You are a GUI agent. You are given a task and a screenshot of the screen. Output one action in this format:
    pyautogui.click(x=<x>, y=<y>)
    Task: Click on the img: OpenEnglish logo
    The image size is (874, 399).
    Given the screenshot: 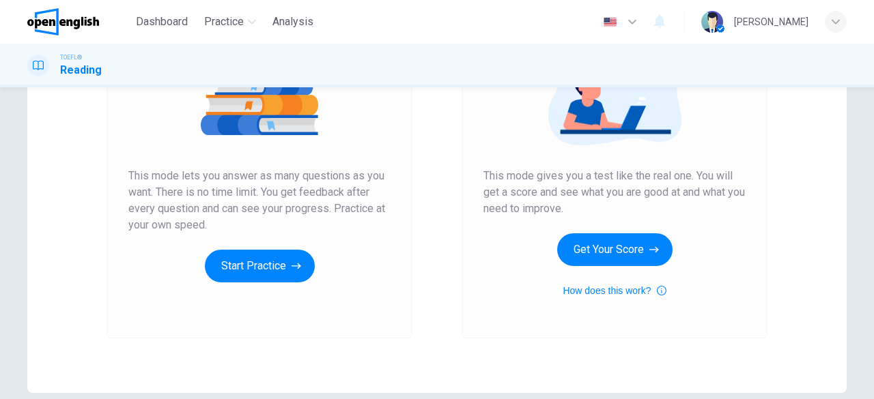 What is the action you would take?
    pyautogui.click(x=63, y=22)
    